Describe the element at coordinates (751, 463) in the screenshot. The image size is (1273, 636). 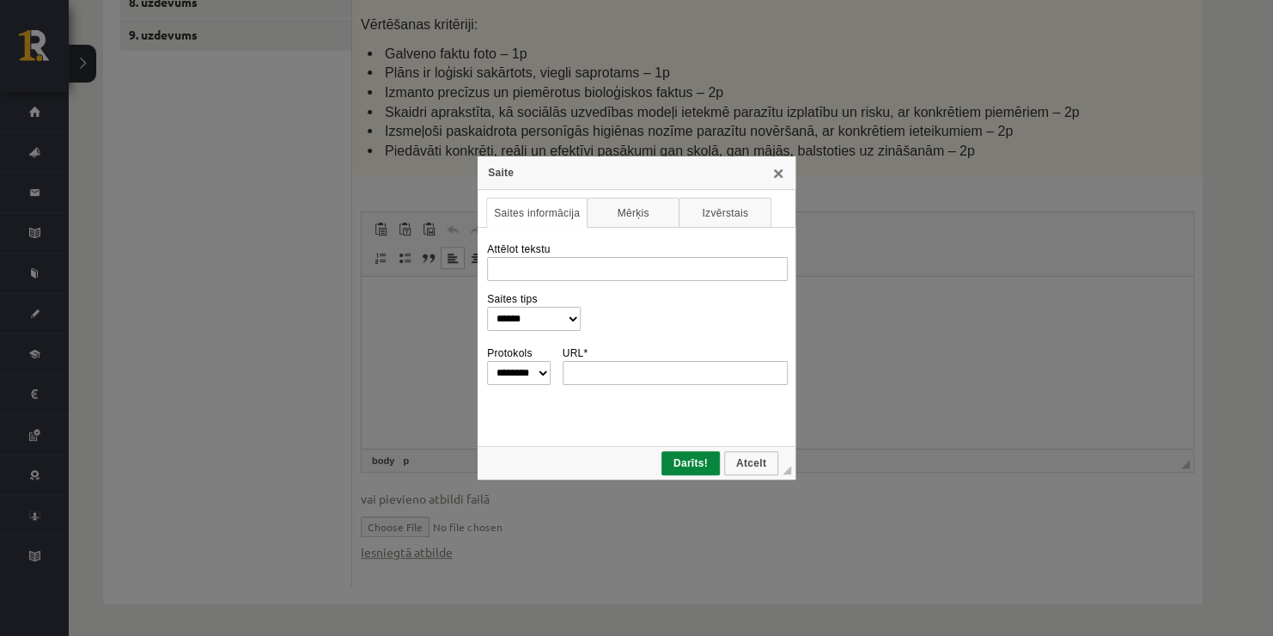
I see `span: Atcelt` at that location.